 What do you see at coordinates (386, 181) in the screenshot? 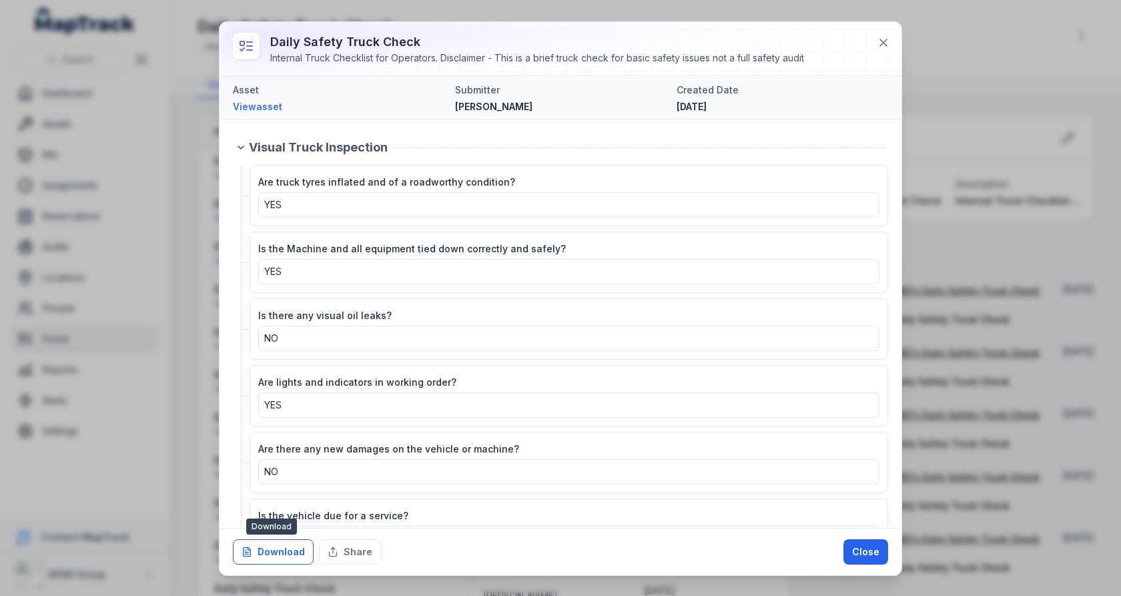
I see `span: Are truck tyres inflated and of a roadworthy condition?` at bounding box center [386, 181].